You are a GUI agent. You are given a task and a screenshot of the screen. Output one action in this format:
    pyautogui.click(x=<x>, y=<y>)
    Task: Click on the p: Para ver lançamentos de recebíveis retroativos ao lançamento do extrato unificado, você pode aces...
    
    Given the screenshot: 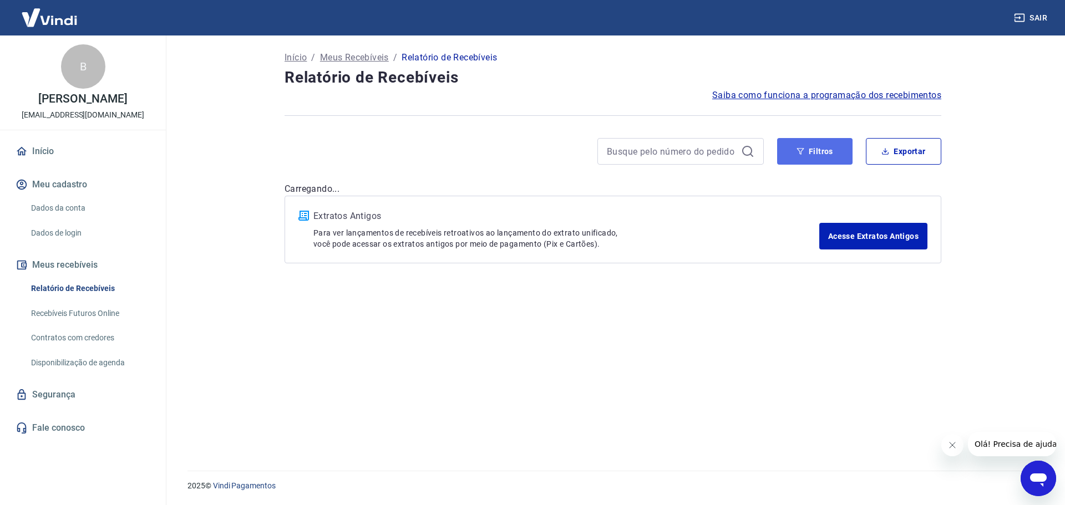 What is the action you would take?
    pyautogui.click(x=566, y=239)
    